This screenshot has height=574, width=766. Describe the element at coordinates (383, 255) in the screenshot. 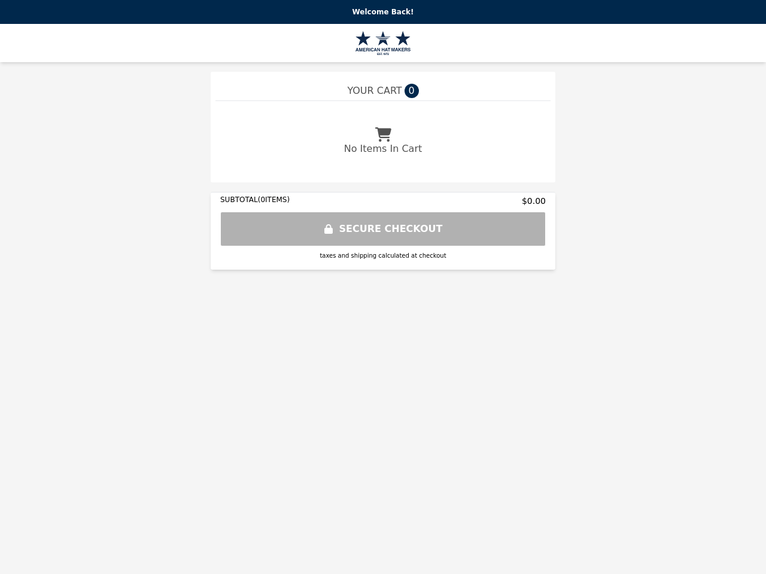

I see `div: taxes and shipping calculated at checkout` at that location.